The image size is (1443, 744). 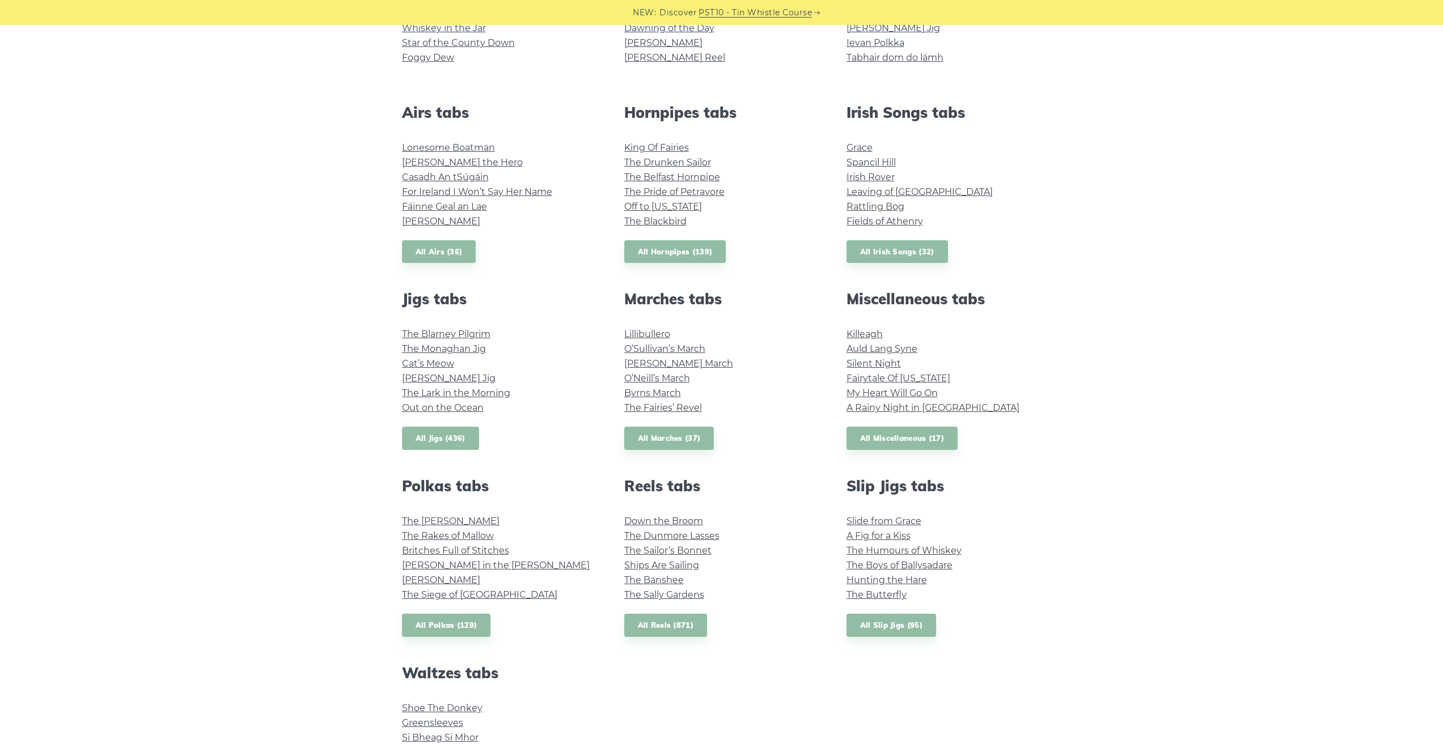 I want to click on a: Foggy Dew, so click(x=428, y=57).